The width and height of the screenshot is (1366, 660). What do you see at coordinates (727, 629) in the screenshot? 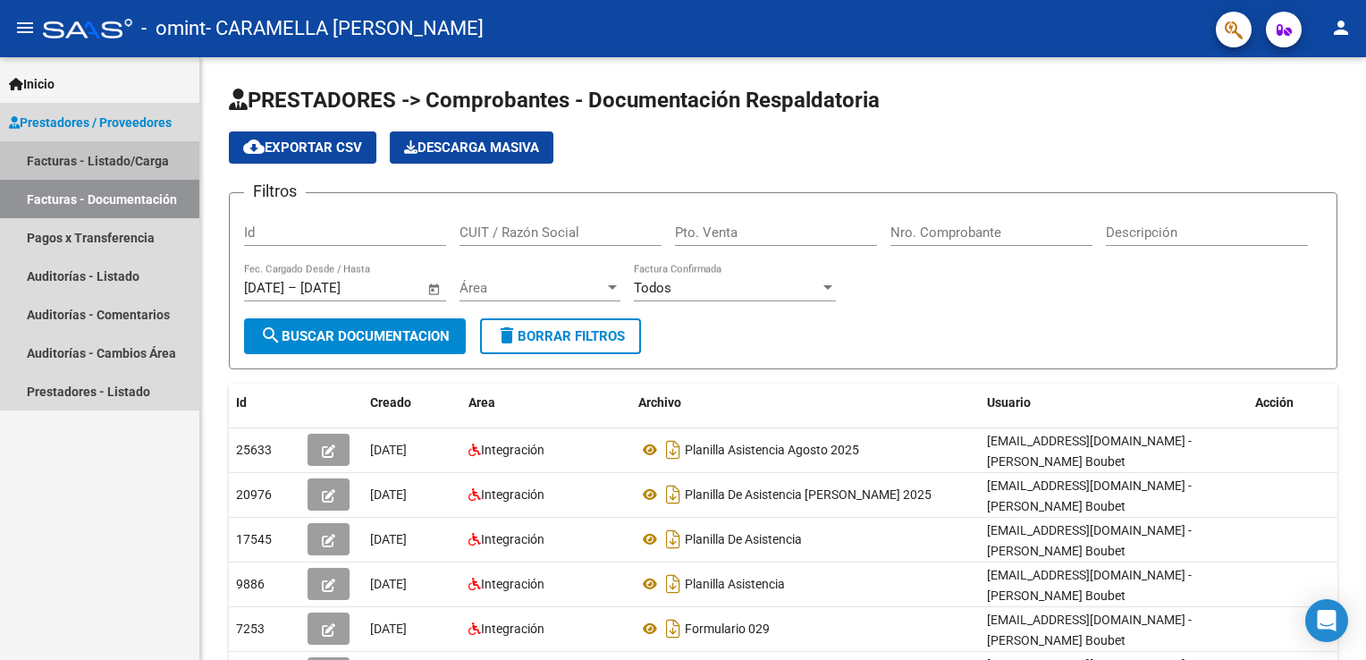
I see `span: Formulario 029` at bounding box center [727, 629].